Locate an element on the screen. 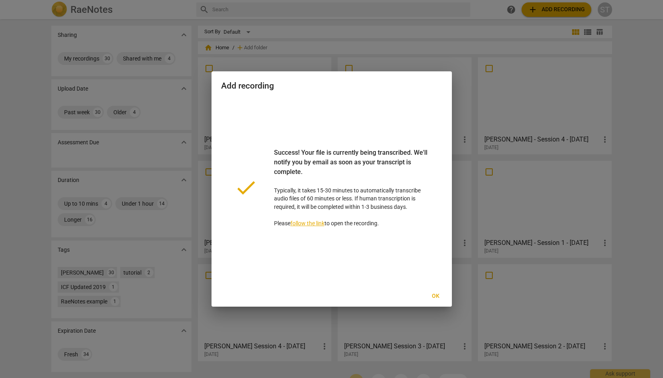 The image size is (663, 378). p: Typically, it takes 15-30 minutes to automatically transcribe audio files of 60 minutes or less. ... is located at coordinates (352, 187).